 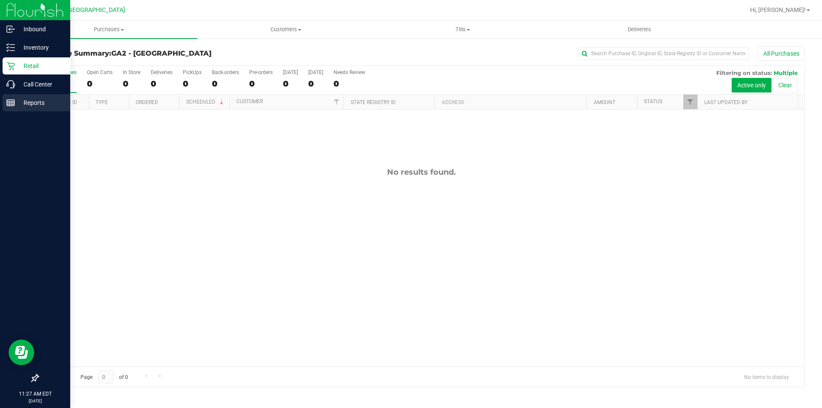 I want to click on span: Filtering on status:, so click(x=744, y=73).